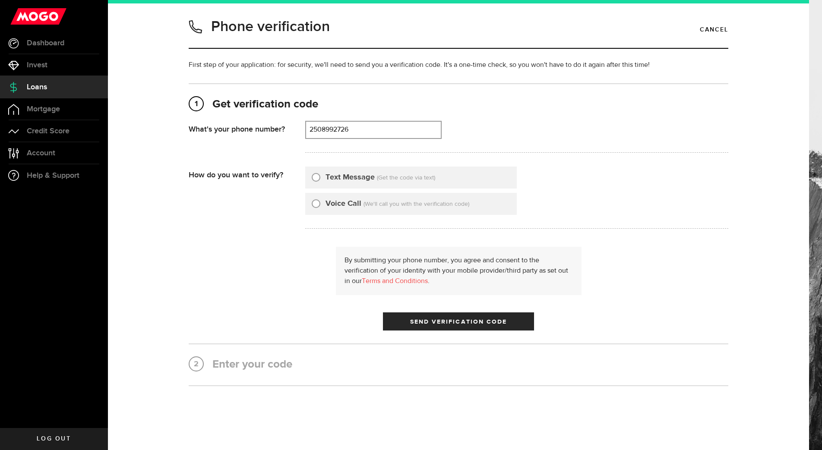 This screenshot has height=450, width=822. What do you see at coordinates (247, 127) in the screenshot?
I see `div: What's your phone number?` at bounding box center [247, 127].